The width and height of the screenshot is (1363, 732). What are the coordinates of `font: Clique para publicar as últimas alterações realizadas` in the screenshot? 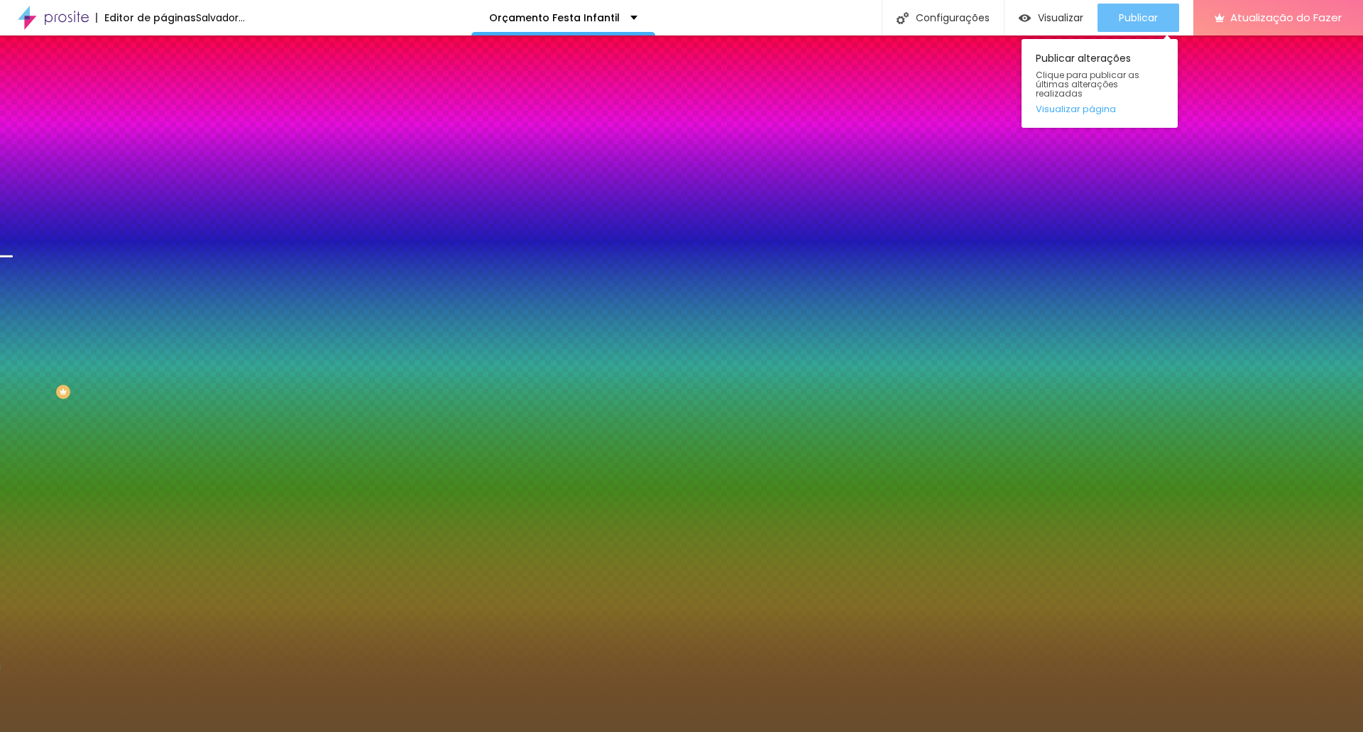 It's located at (1087, 84).